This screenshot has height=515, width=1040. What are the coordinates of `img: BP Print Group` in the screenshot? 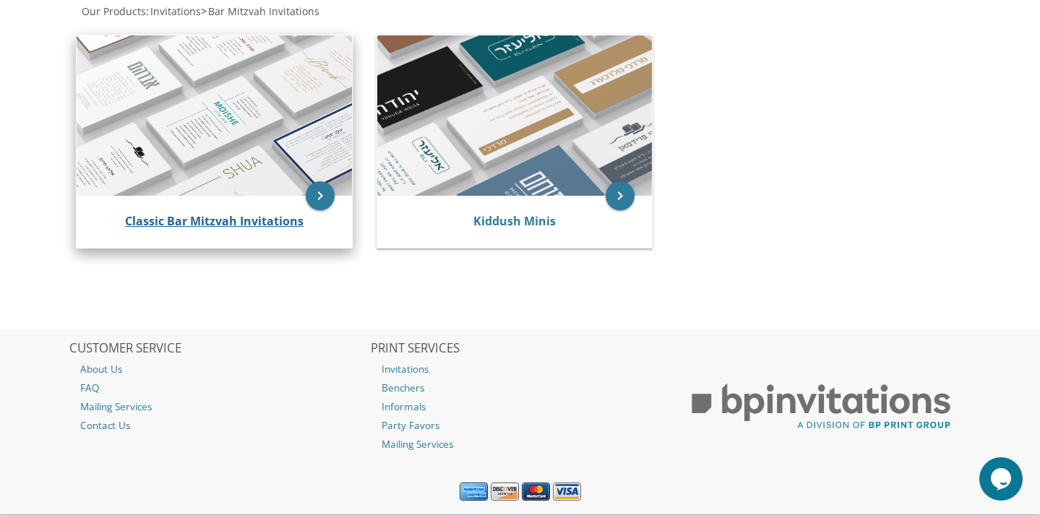 It's located at (821, 407).